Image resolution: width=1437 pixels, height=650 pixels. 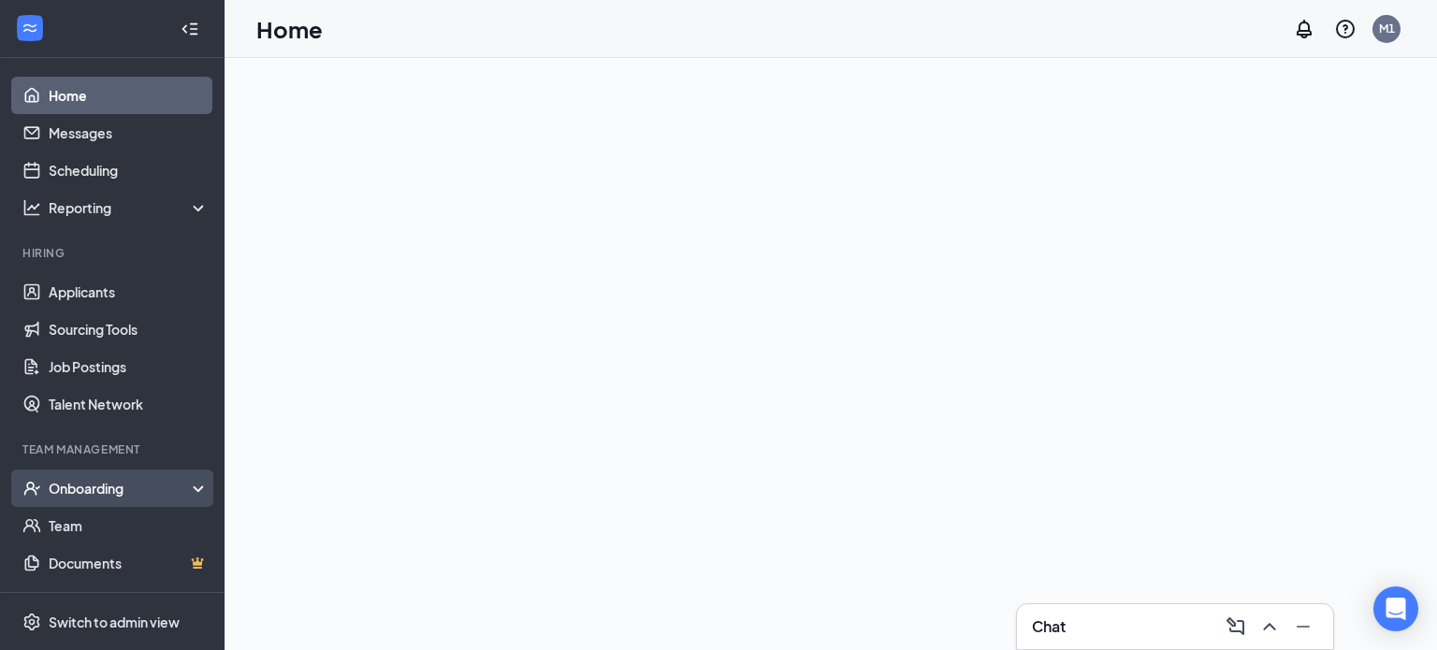 I want to click on button: ComposeMessage, so click(x=1236, y=627).